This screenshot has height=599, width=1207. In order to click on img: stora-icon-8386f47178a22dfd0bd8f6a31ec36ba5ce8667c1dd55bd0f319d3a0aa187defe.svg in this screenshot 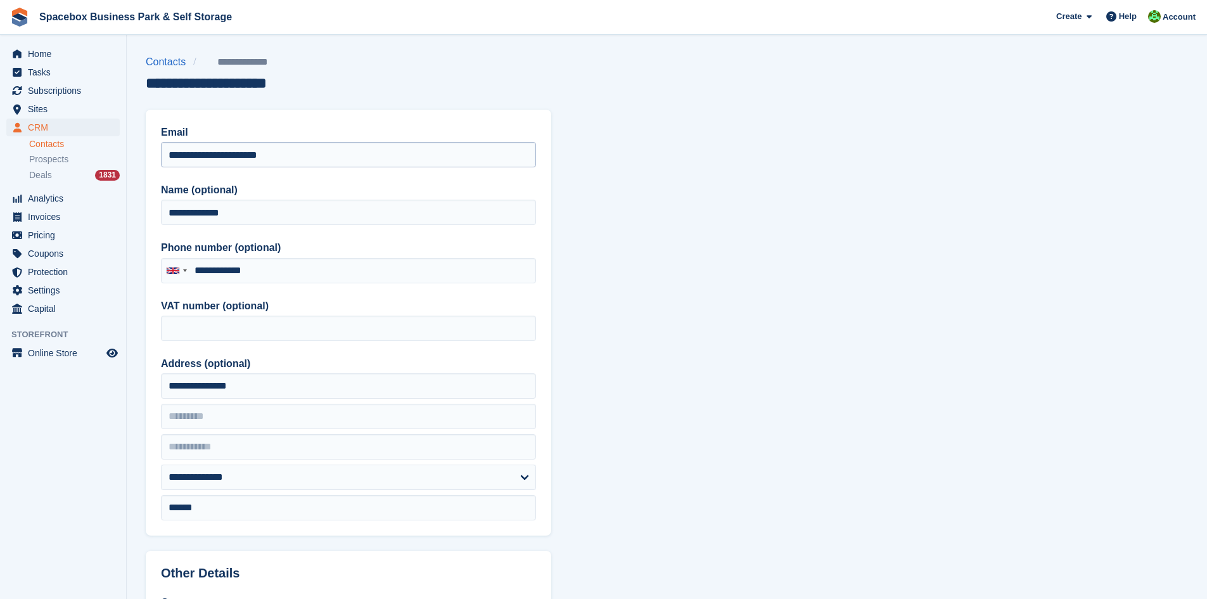, I will do `click(20, 17)`.